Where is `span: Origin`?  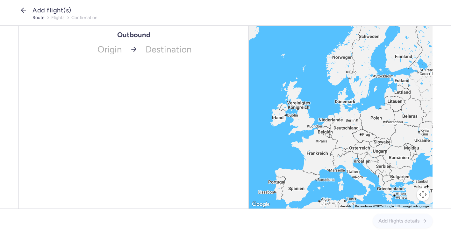 span: Origin is located at coordinates (72, 49).